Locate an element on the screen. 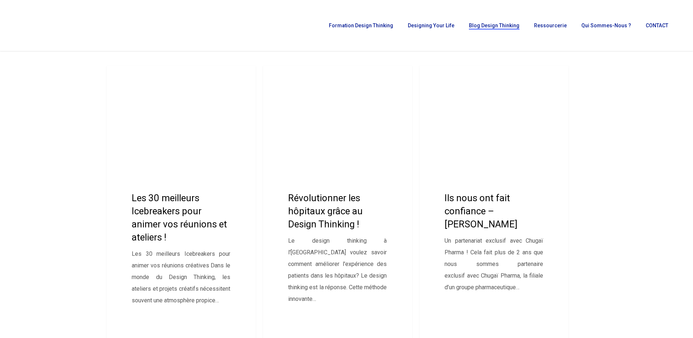  span: CONTACT is located at coordinates (657, 25).